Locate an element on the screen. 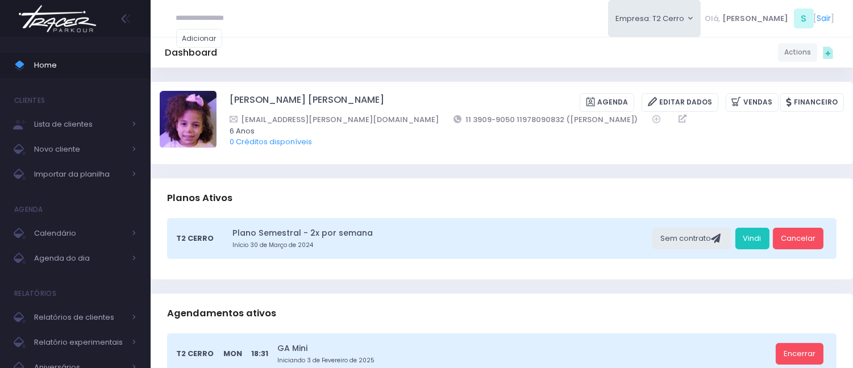  span: 18:31 is located at coordinates (260, 354).